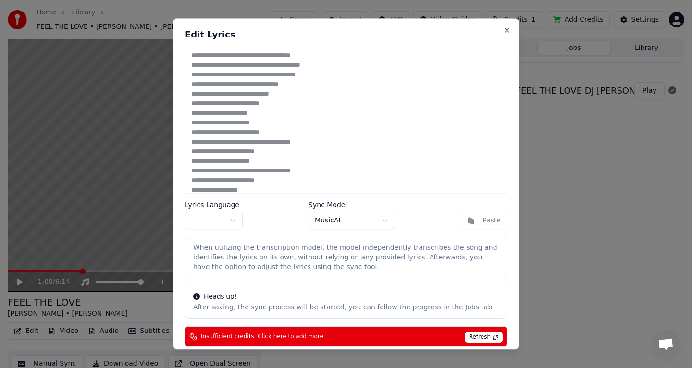 The width and height of the screenshot is (692, 368). Describe the element at coordinates (263, 337) in the screenshot. I see `span: Insufficient credits. Click here to add more.` at that location.